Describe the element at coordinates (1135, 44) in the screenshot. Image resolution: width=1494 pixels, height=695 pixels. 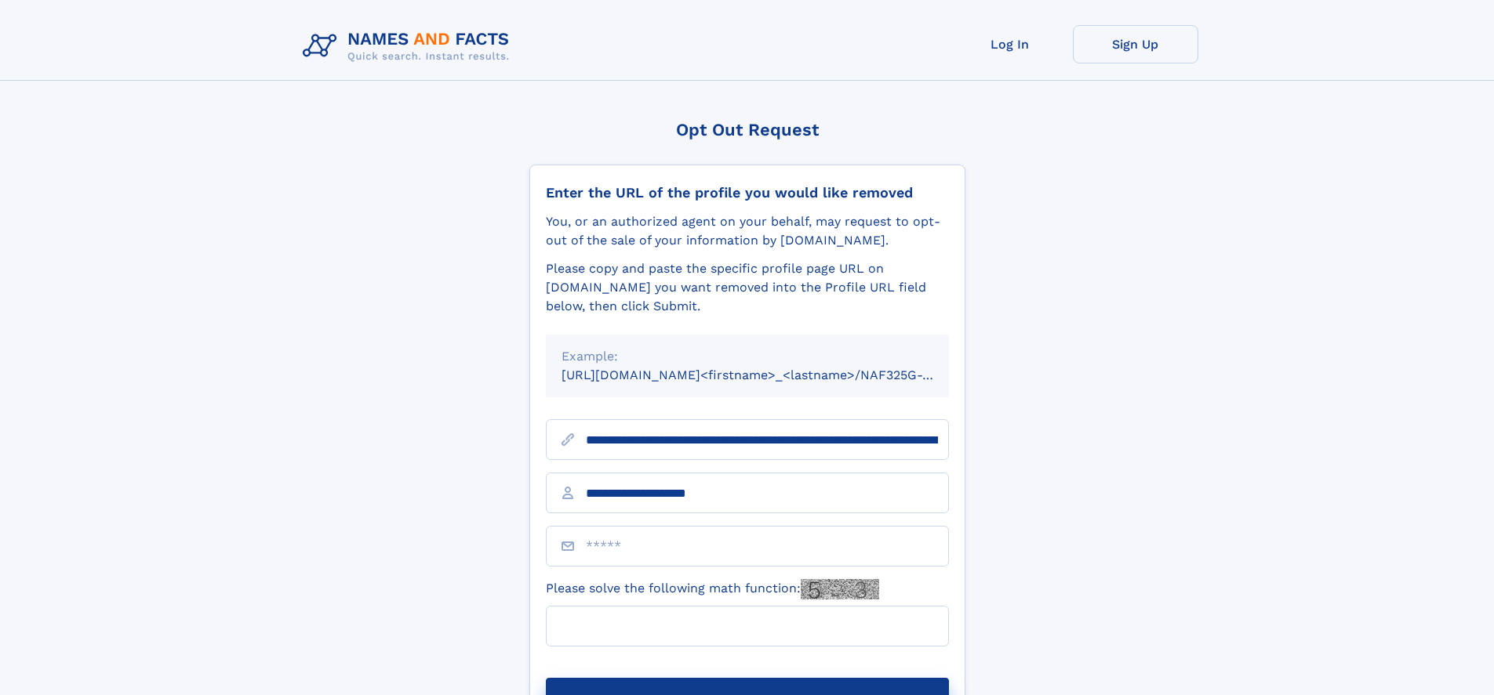
I see `a: Sign Up` at that location.